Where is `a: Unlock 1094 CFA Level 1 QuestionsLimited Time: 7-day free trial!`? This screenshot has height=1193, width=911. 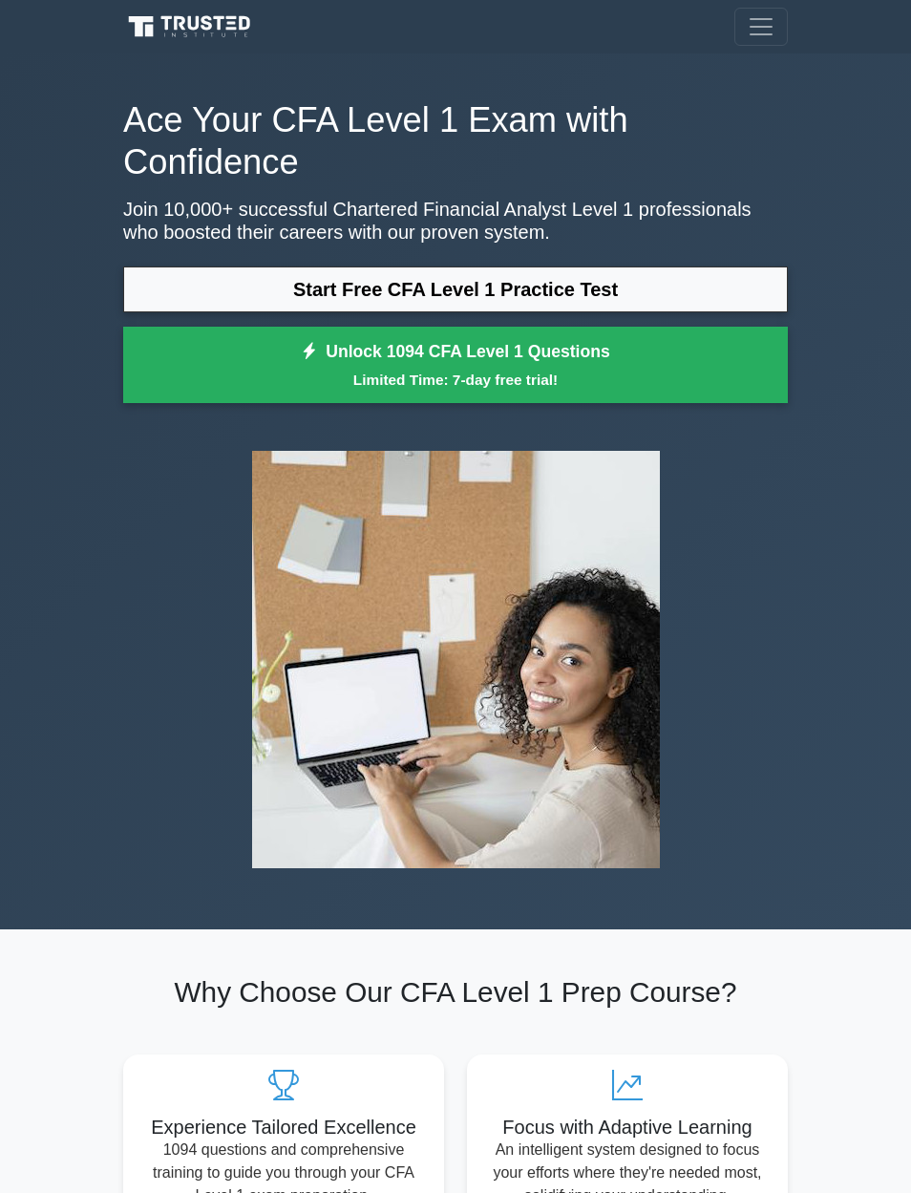
a: Unlock 1094 CFA Level 1 QuestionsLimited Time: 7-day free trial! is located at coordinates (455, 365).